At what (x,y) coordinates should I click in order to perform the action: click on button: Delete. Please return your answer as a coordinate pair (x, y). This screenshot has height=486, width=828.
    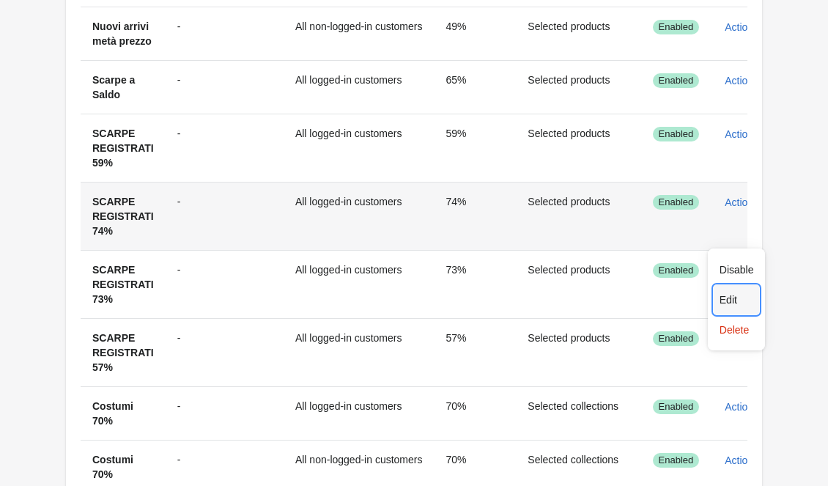
    Looking at the image, I should click on (737, 329).